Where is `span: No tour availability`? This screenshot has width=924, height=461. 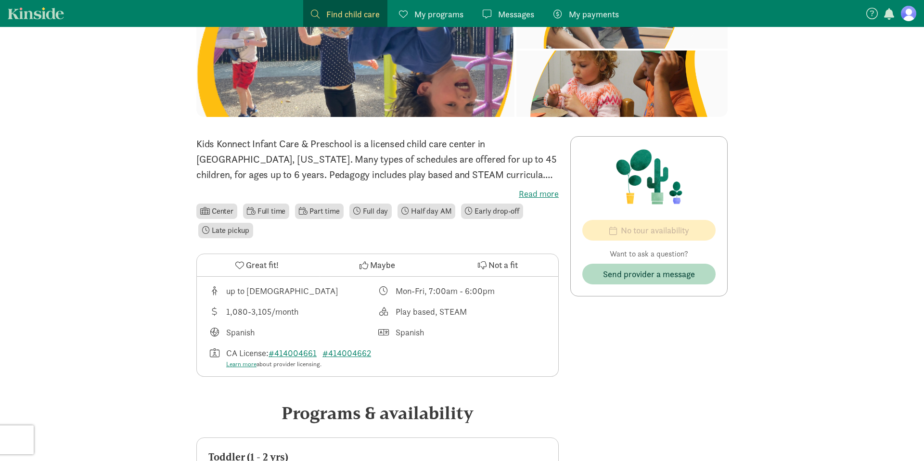
span: No tour availability is located at coordinates (655, 230).